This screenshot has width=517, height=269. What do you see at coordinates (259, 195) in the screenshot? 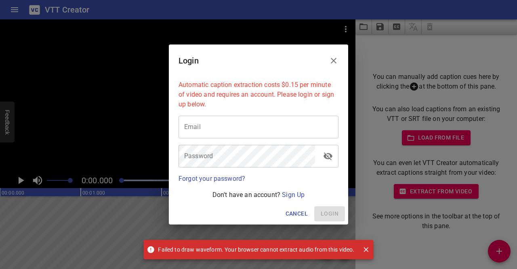
I see `p: Don't have an account?` at bounding box center [259, 195].